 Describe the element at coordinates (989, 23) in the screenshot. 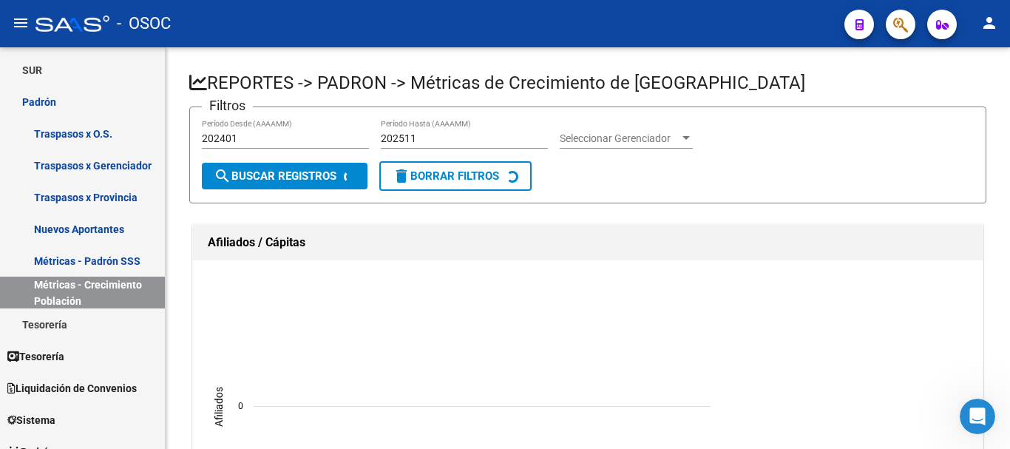

I see `mat-icon: person` at that location.